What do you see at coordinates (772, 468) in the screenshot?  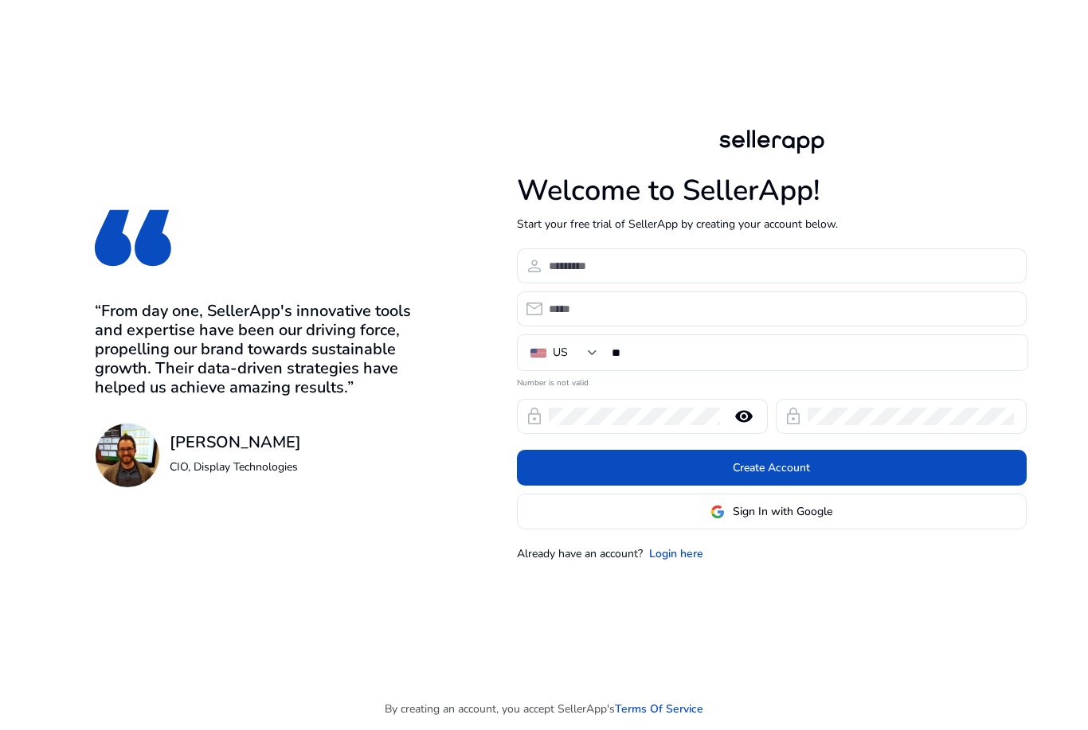 I see `button: Create Account` at bounding box center [772, 468].